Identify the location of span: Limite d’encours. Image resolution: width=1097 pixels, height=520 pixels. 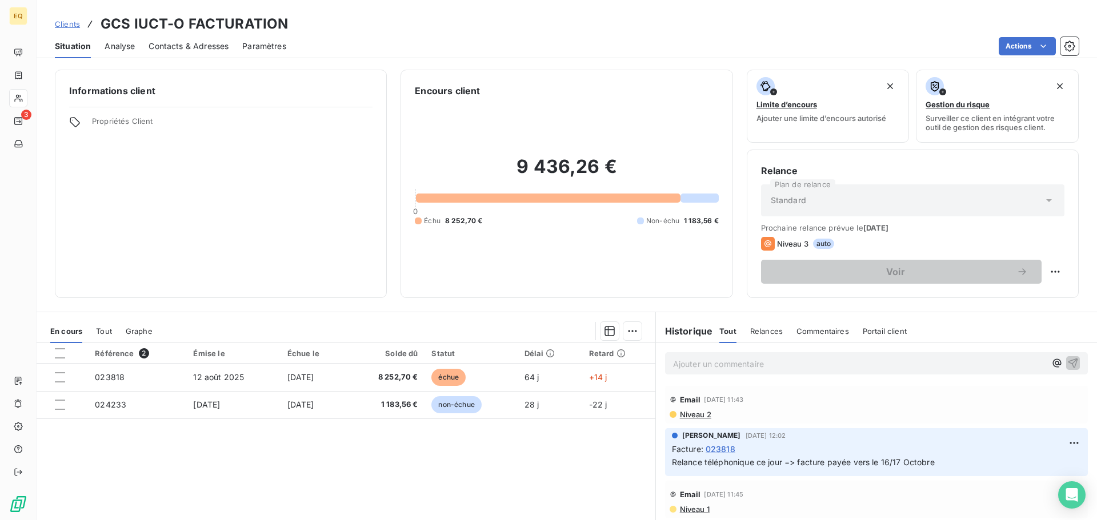
(787, 105).